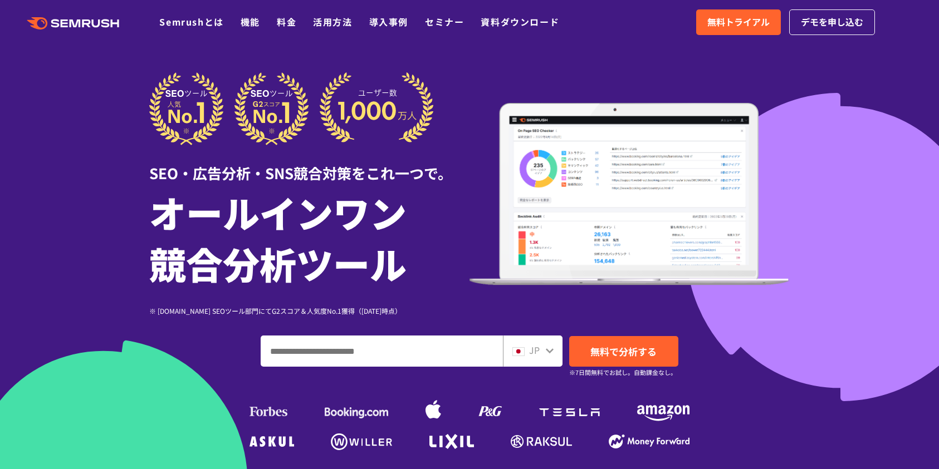 The height and width of the screenshot is (469, 939). Describe the element at coordinates (286, 22) in the screenshot. I see `a: 料金` at that location.